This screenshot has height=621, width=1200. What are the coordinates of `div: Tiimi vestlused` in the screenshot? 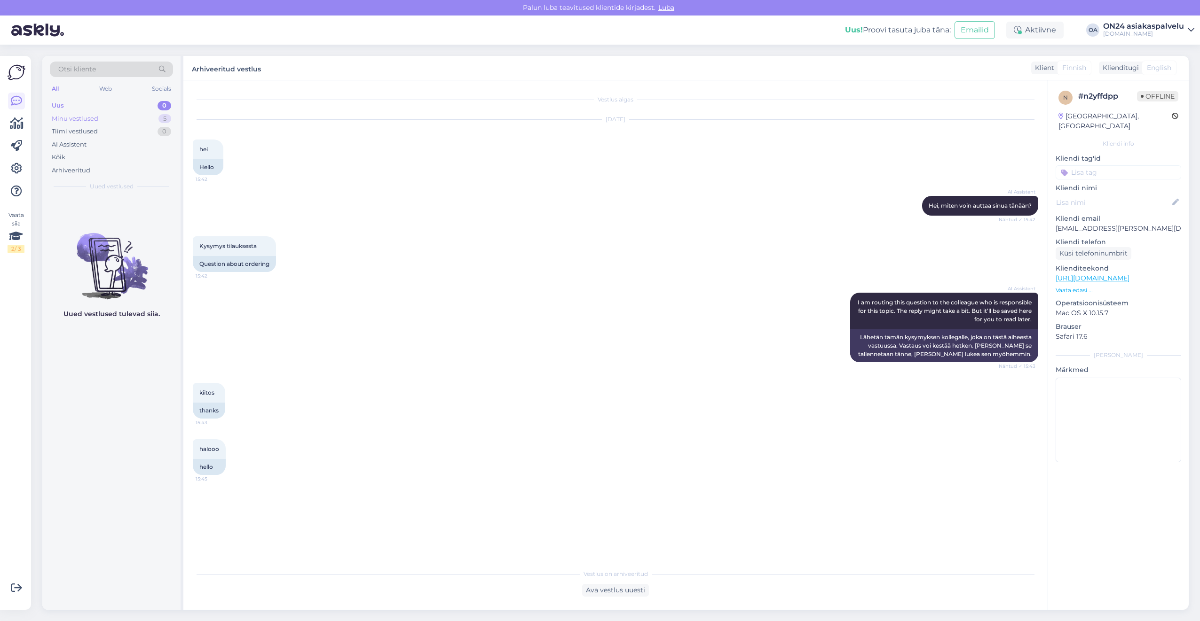 It's located at (75, 132).